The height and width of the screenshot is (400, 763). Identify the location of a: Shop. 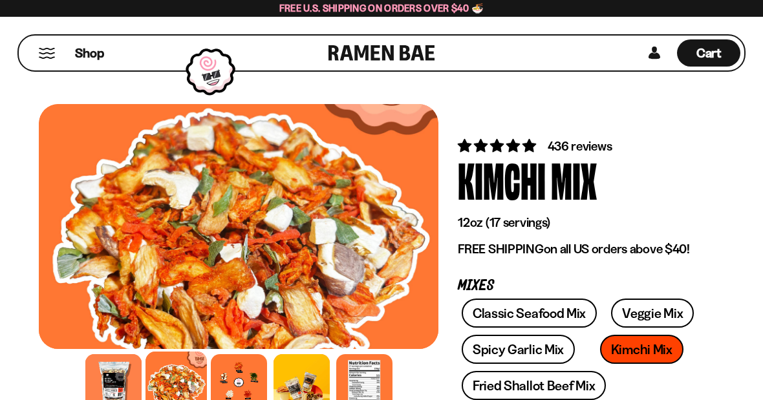
(89, 53).